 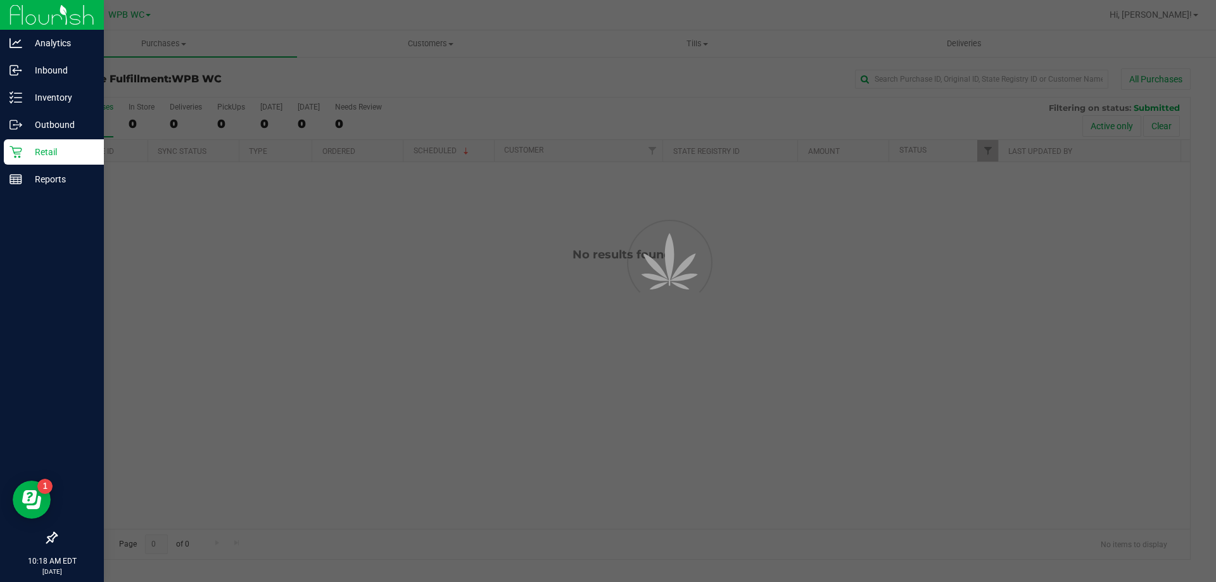 I want to click on inline-svg: Inventory, so click(x=16, y=98).